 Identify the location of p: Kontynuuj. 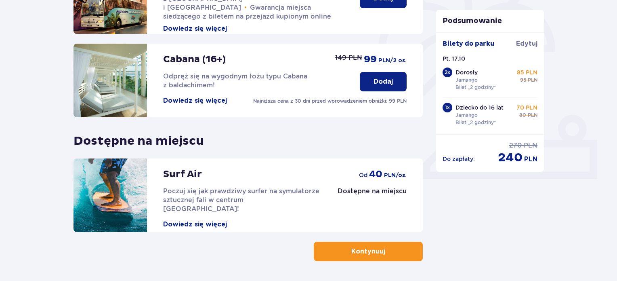
(368, 251).